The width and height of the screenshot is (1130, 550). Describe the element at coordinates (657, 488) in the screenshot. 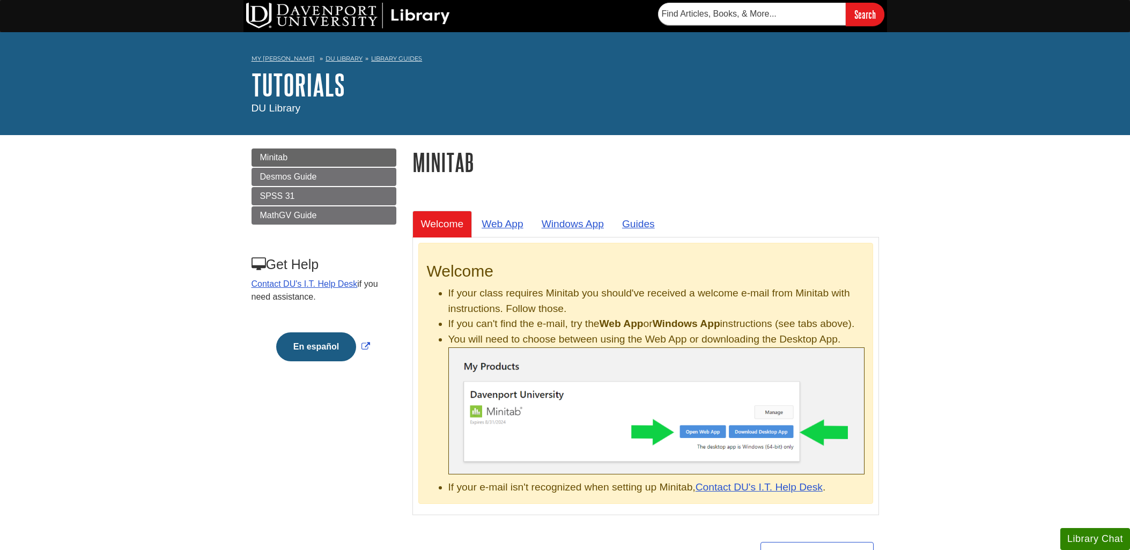

I see `li: If your e-mail isn't recognized when setting up Minitab, .` at that location.